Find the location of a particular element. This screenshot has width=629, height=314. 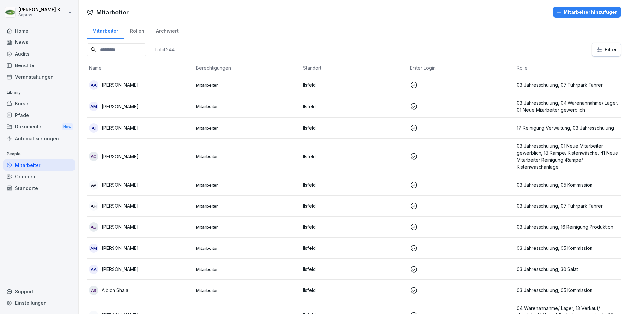

a: Rollen is located at coordinates (137, 30).